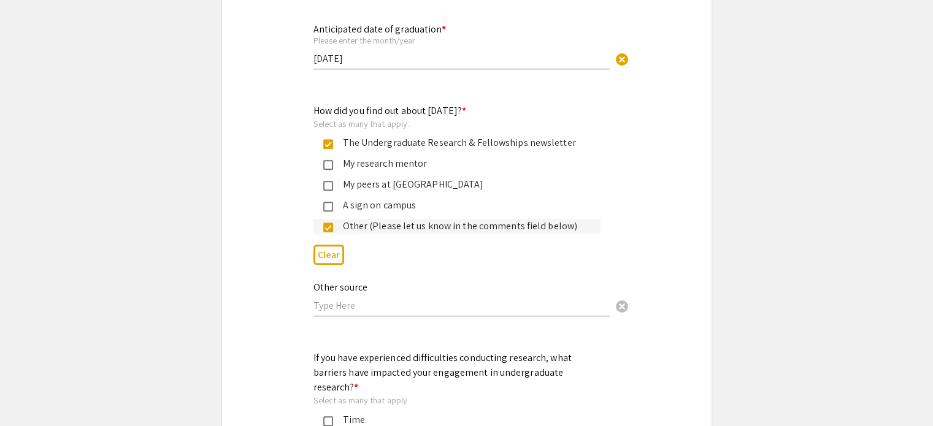 The height and width of the screenshot is (426, 933). Describe the element at coordinates (462, 143) in the screenshot. I see `div: The Undergraduate Research & Fellowships newsletter` at that location.